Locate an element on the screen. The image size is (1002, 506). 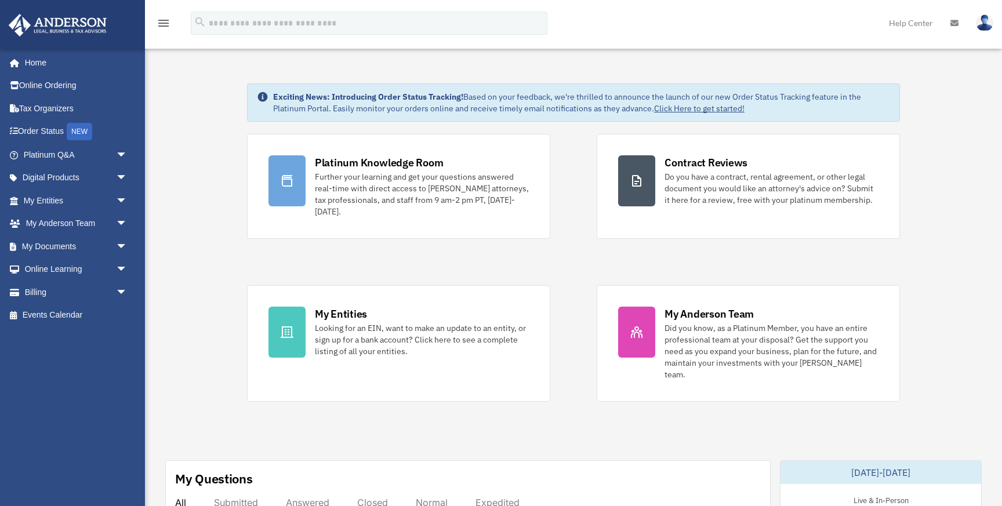
a: Platinum Knowledge Room Further your learning and get your questions answered real-time with dire... is located at coordinates (399, 186).